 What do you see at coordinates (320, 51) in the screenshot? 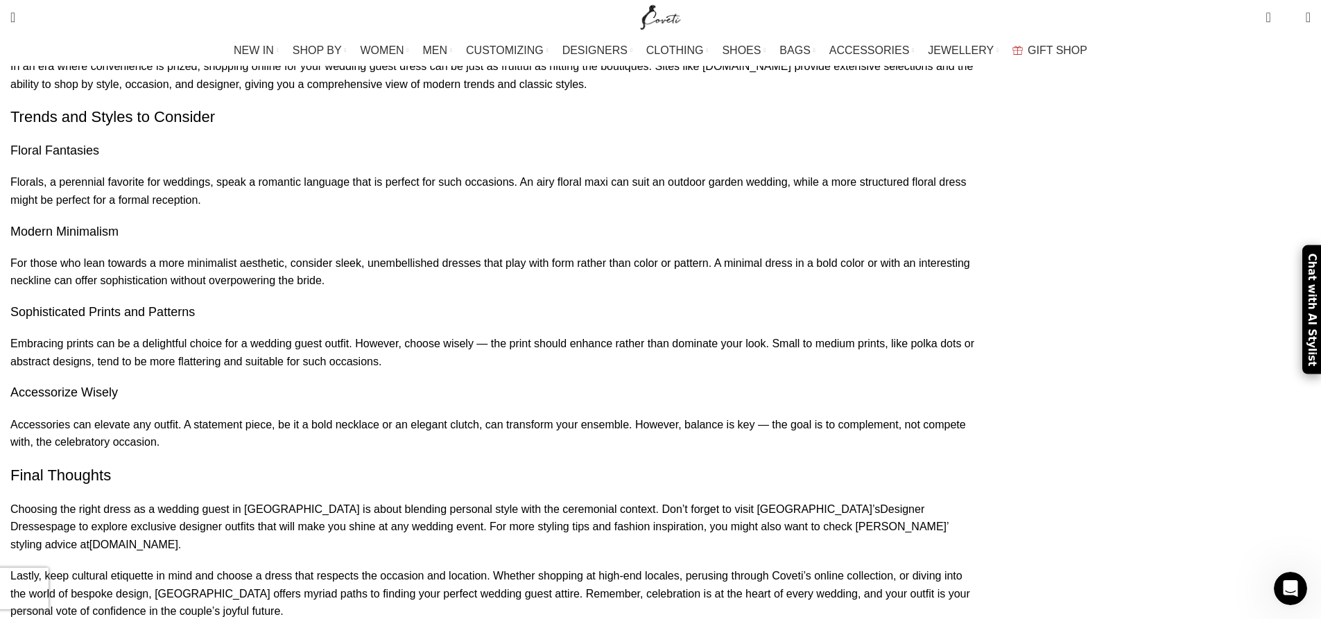
I see `a: SHOP BY` at bounding box center [320, 51].